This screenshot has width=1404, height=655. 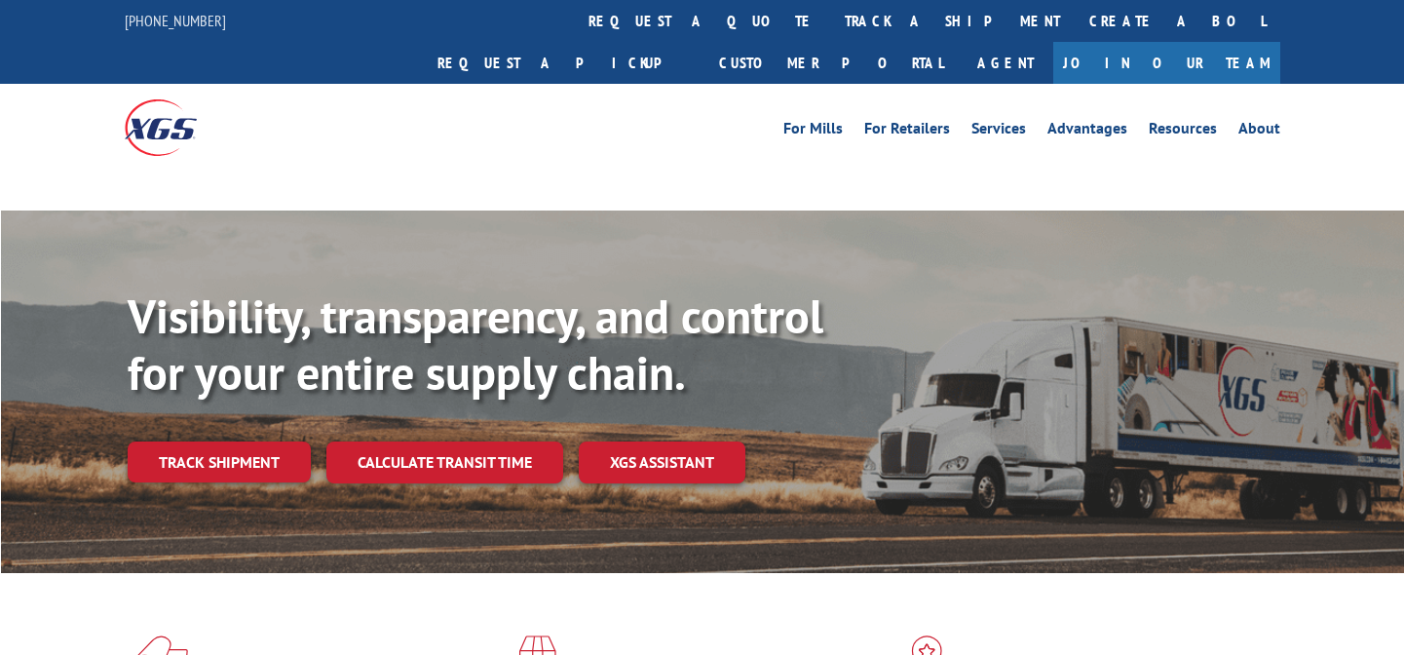 I want to click on a: Agent, so click(x=1005, y=62).